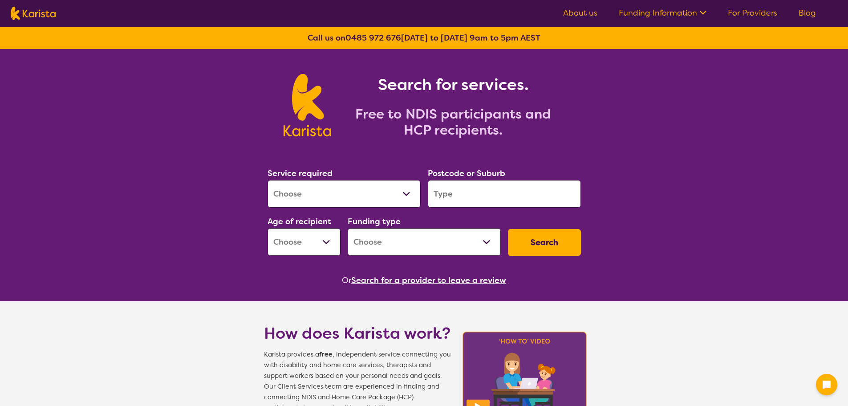 This screenshot has height=406, width=848. I want to click on label: Service required, so click(300, 173).